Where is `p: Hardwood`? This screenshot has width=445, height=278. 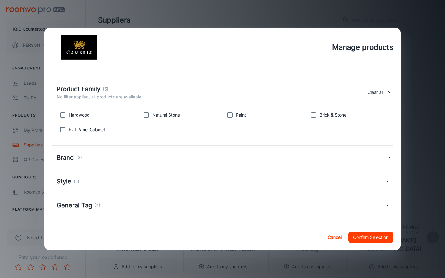
p: Hardwood is located at coordinates (79, 115).